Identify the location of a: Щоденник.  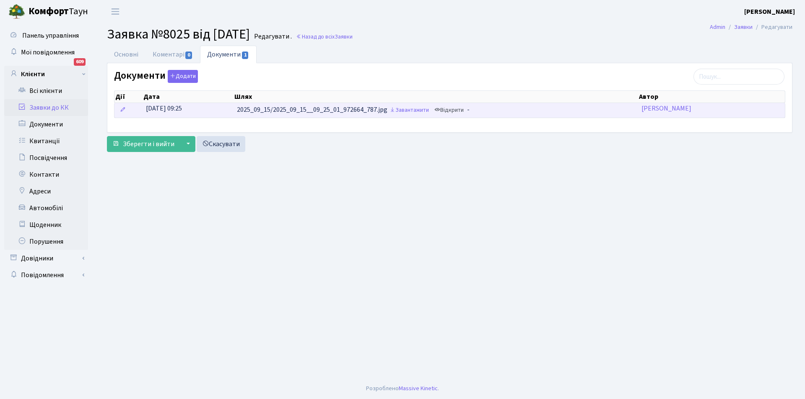
(46, 225).